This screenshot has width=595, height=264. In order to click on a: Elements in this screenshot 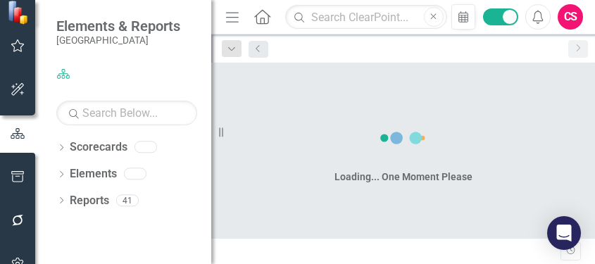, I will do `click(93, 174)`.